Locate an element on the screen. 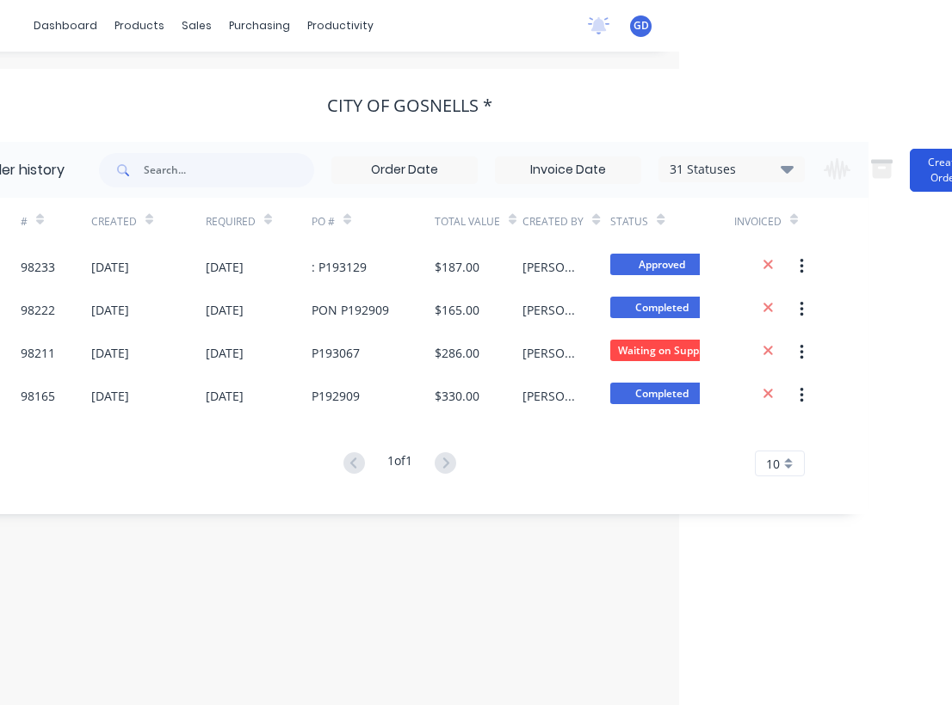  span: Waiting on Supp... is located at coordinates (662, 350).